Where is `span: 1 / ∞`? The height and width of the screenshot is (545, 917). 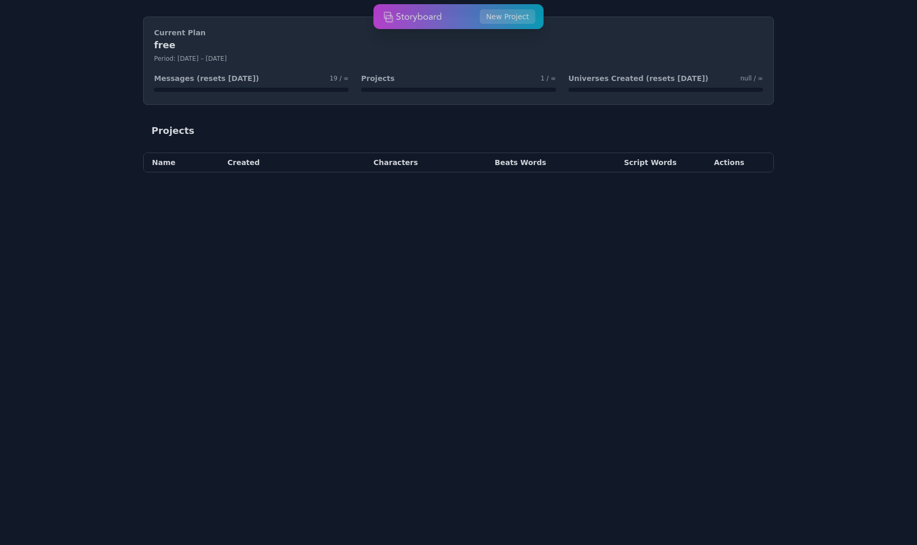 span: 1 / ∞ is located at coordinates (548, 78).